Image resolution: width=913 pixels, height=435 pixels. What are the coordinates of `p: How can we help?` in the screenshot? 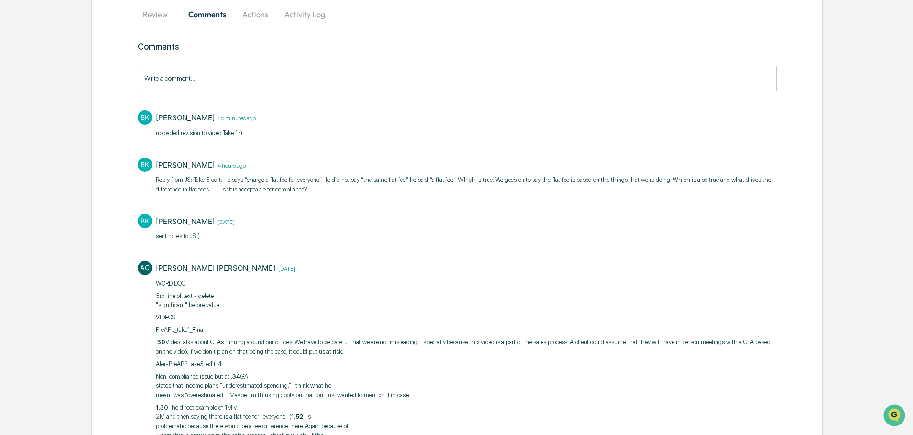 It's located at (92, 28).